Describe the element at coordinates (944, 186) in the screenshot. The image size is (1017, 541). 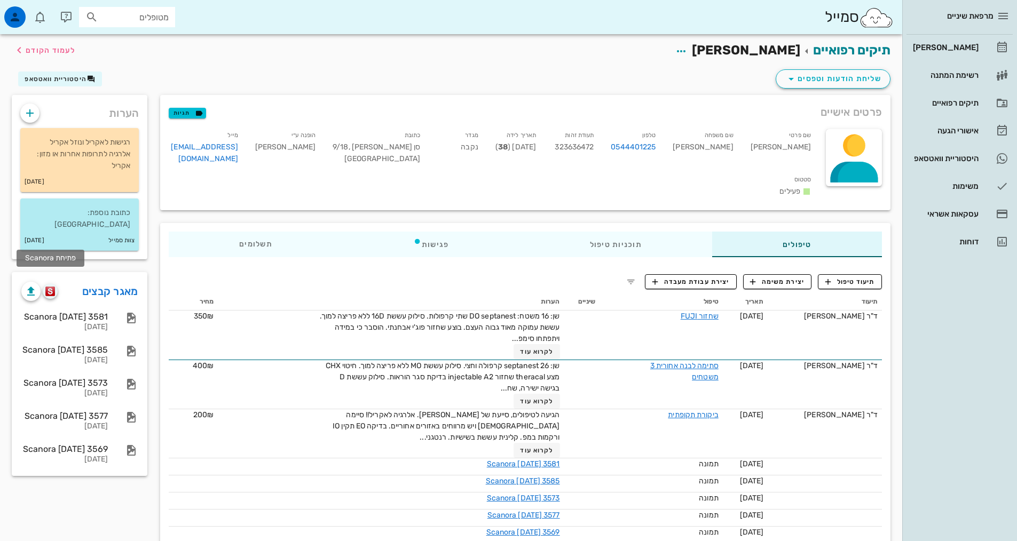
I see `div: משימות` at that location.